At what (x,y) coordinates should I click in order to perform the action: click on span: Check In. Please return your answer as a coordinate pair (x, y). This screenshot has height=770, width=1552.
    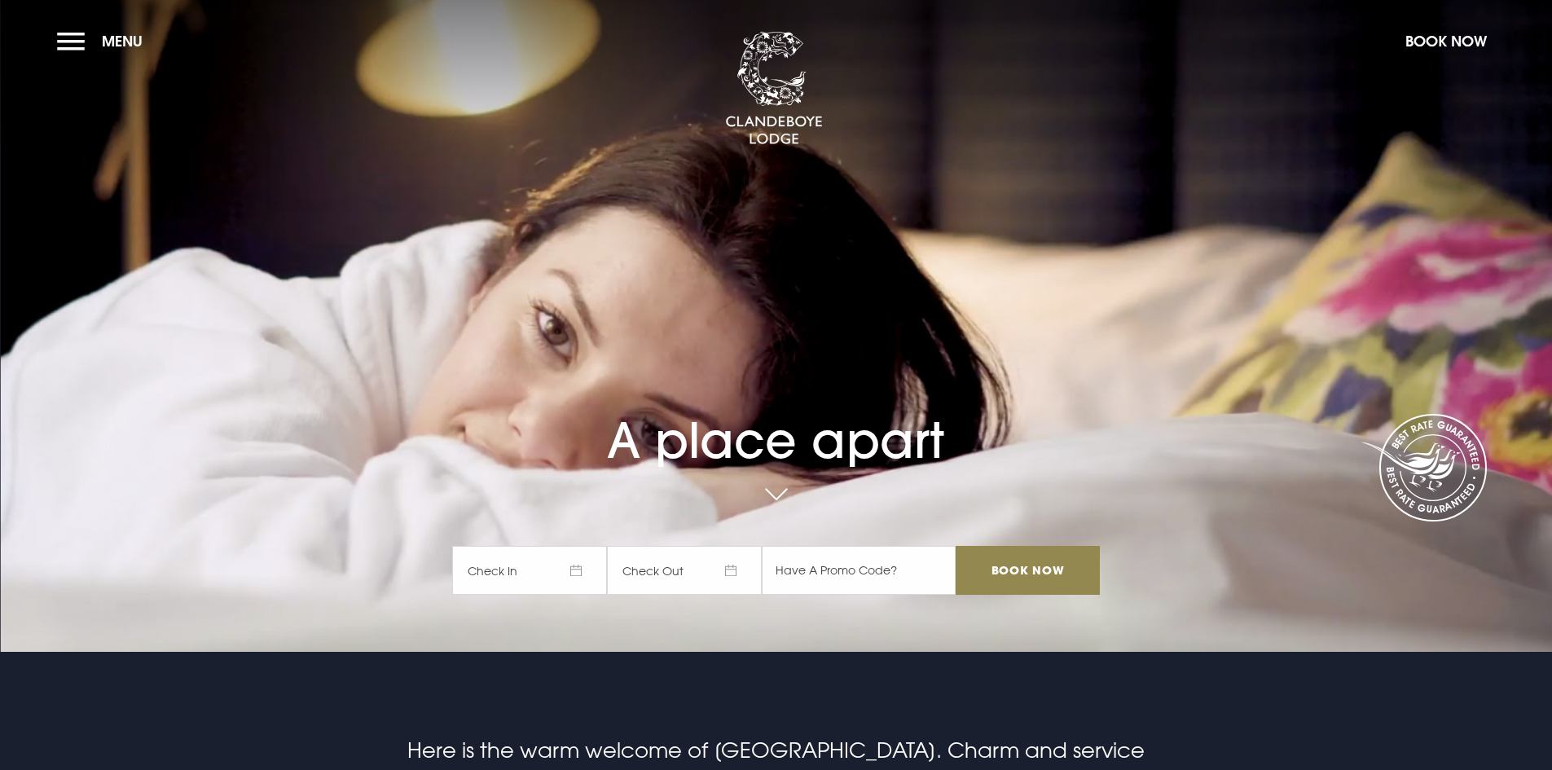
    Looking at the image, I should click on (529, 570).